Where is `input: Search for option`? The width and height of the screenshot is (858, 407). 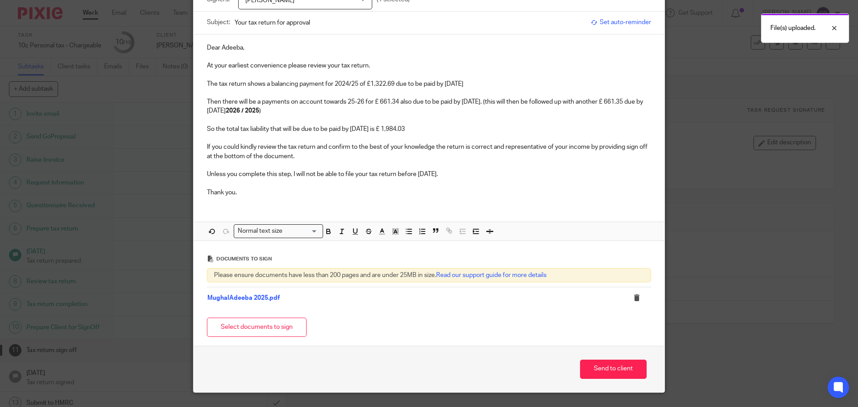
input: Search for option is located at coordinates (302, 231).